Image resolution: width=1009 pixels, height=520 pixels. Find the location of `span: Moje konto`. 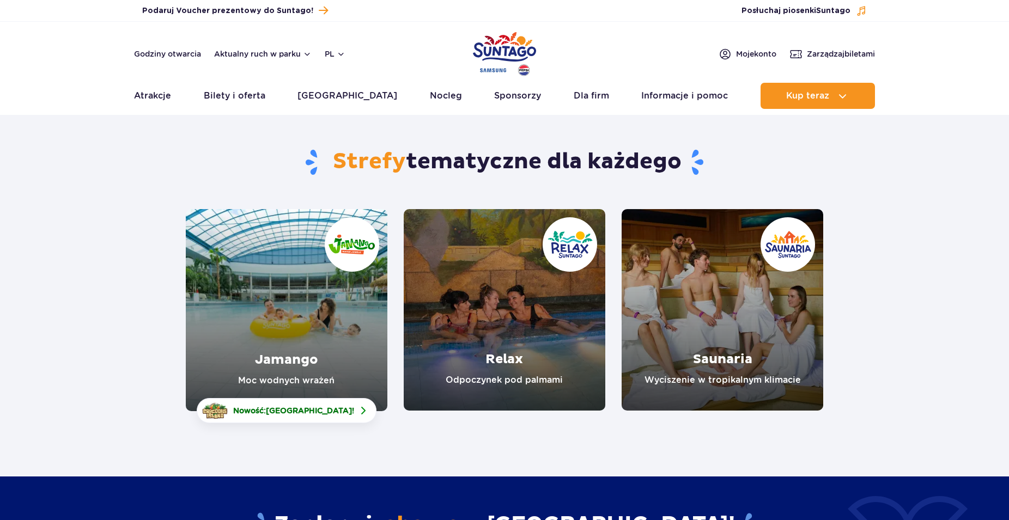

span: Moje konto is located at coordinates (756, 54).